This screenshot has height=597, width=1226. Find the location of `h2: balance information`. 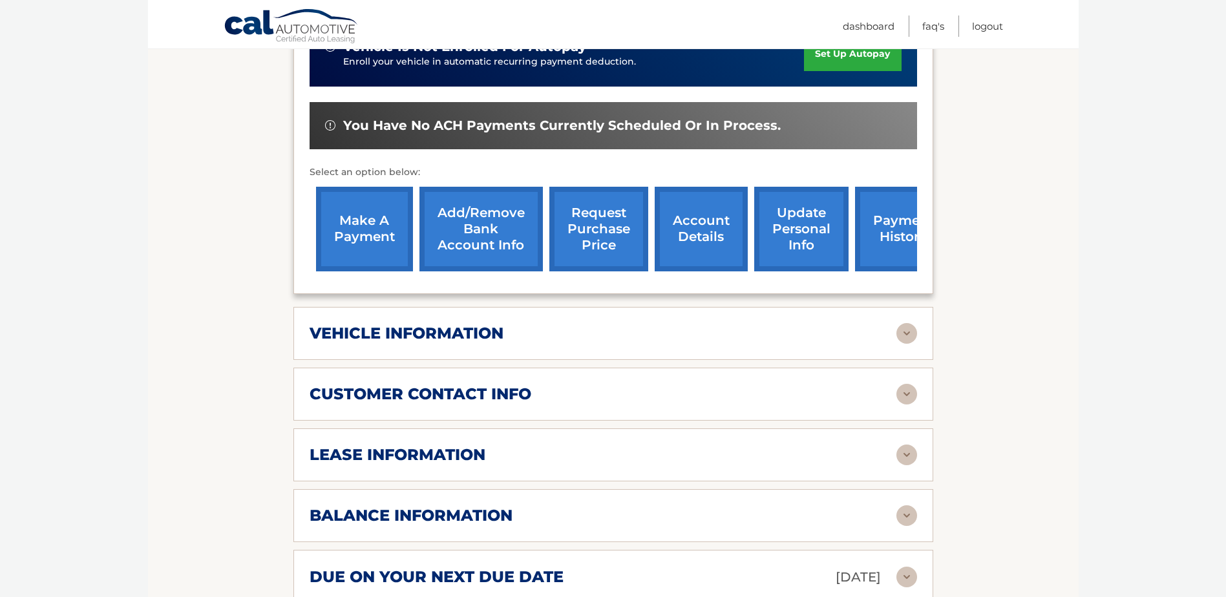

h2: balance information is located at coordinates (411, 516).